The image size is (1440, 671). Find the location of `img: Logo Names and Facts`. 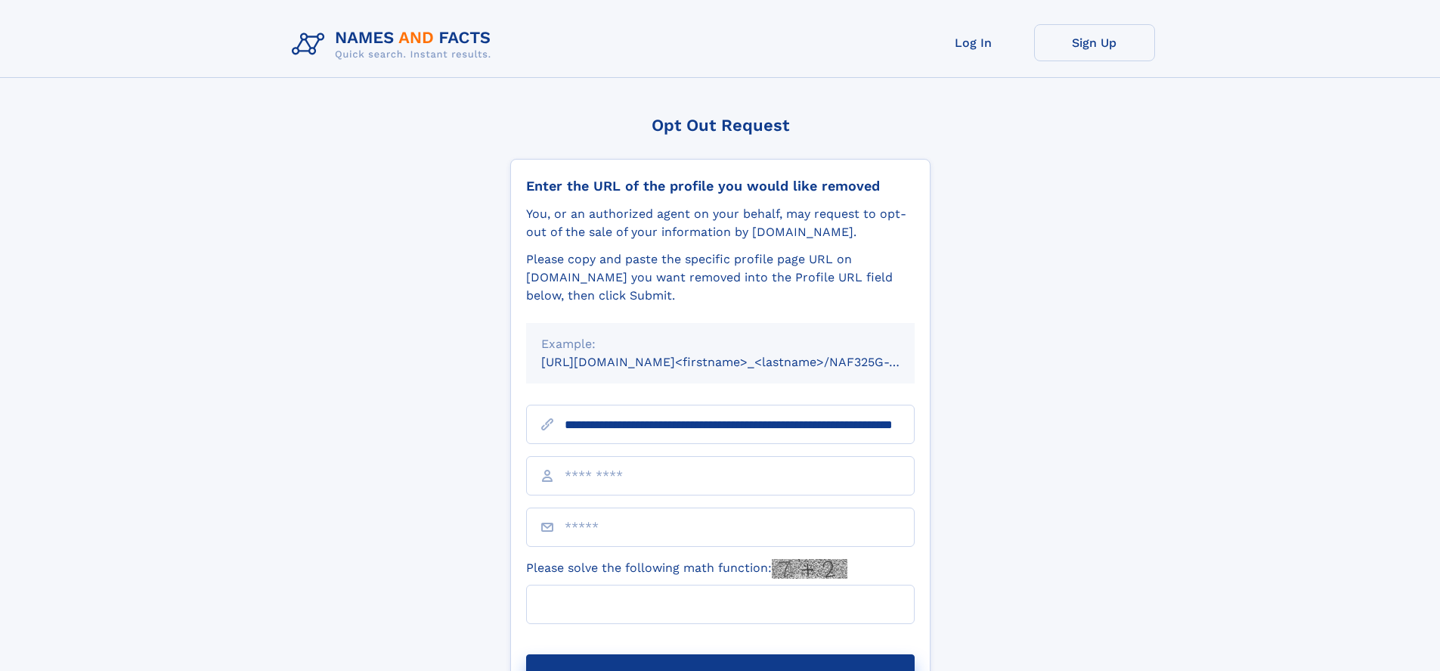

img: Logo Names and Facts is located at coordinates (395, 45).